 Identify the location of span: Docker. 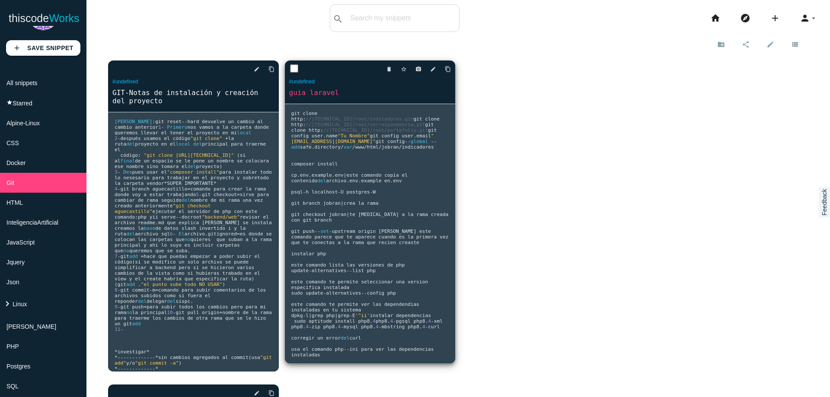
(16, 163).